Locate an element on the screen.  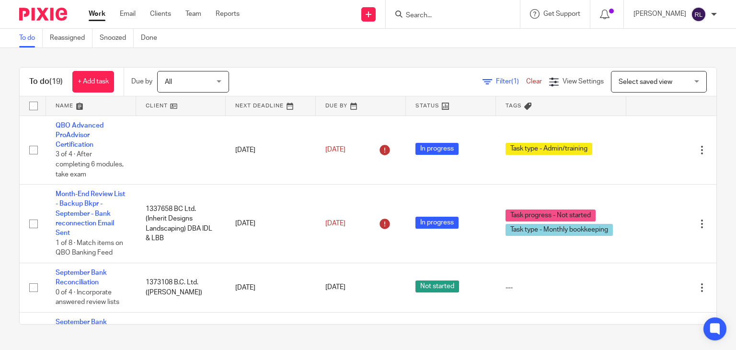
a: Reports is located at coordinates (228, 14).